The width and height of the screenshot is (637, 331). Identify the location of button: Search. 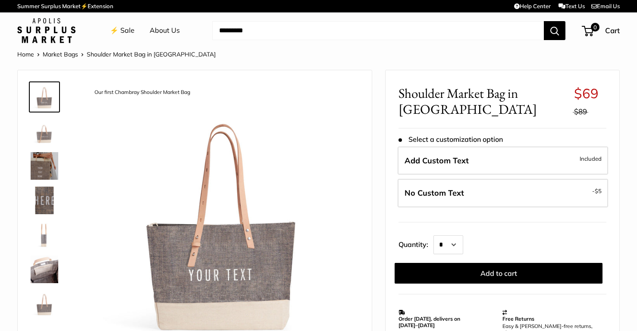
(554, 31).